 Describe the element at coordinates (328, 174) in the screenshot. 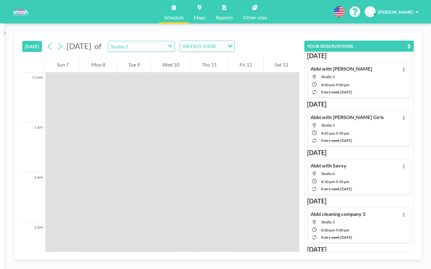

I see `span: Studio 6` at that location.